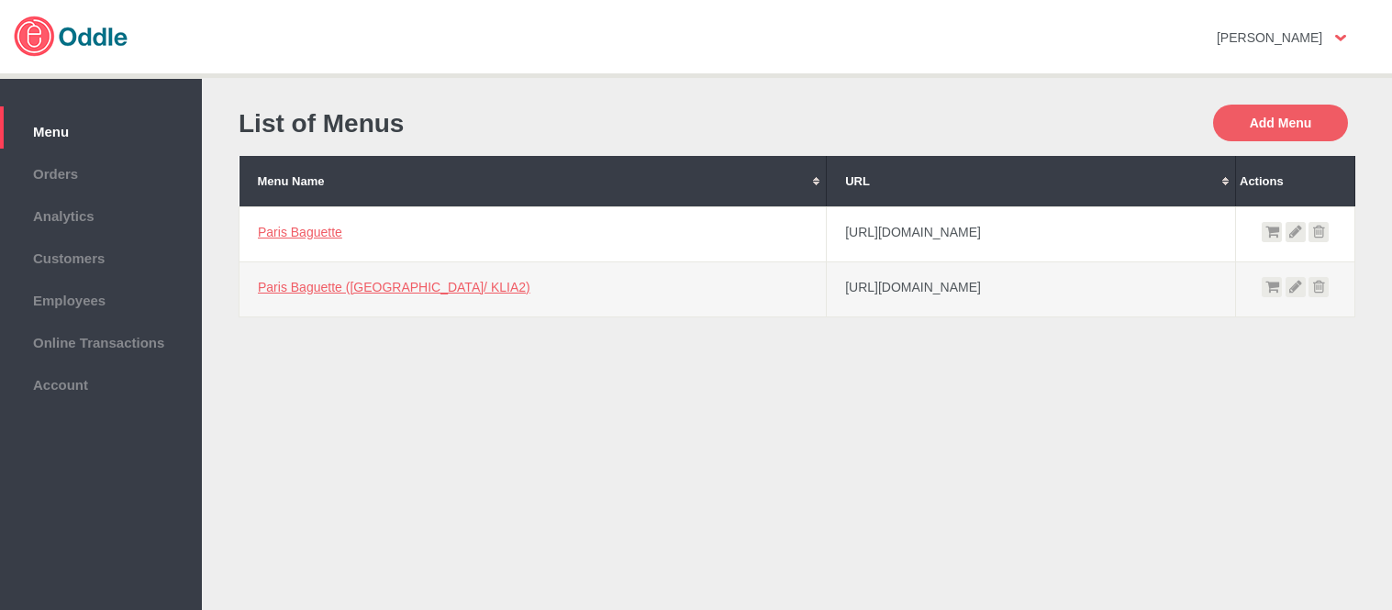 The height and width of the screenshot is (610, 1392). I want to click on button: Add Menu, so click(1280, 123).